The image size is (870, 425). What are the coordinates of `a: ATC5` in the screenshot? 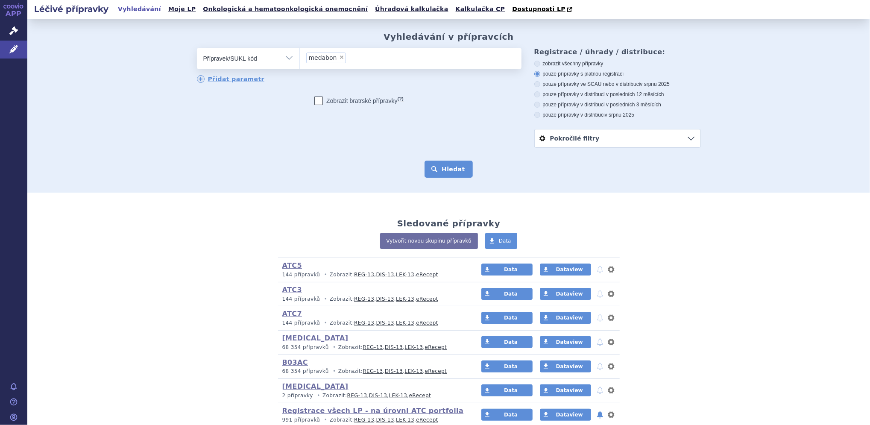 It's located at (292, 265).